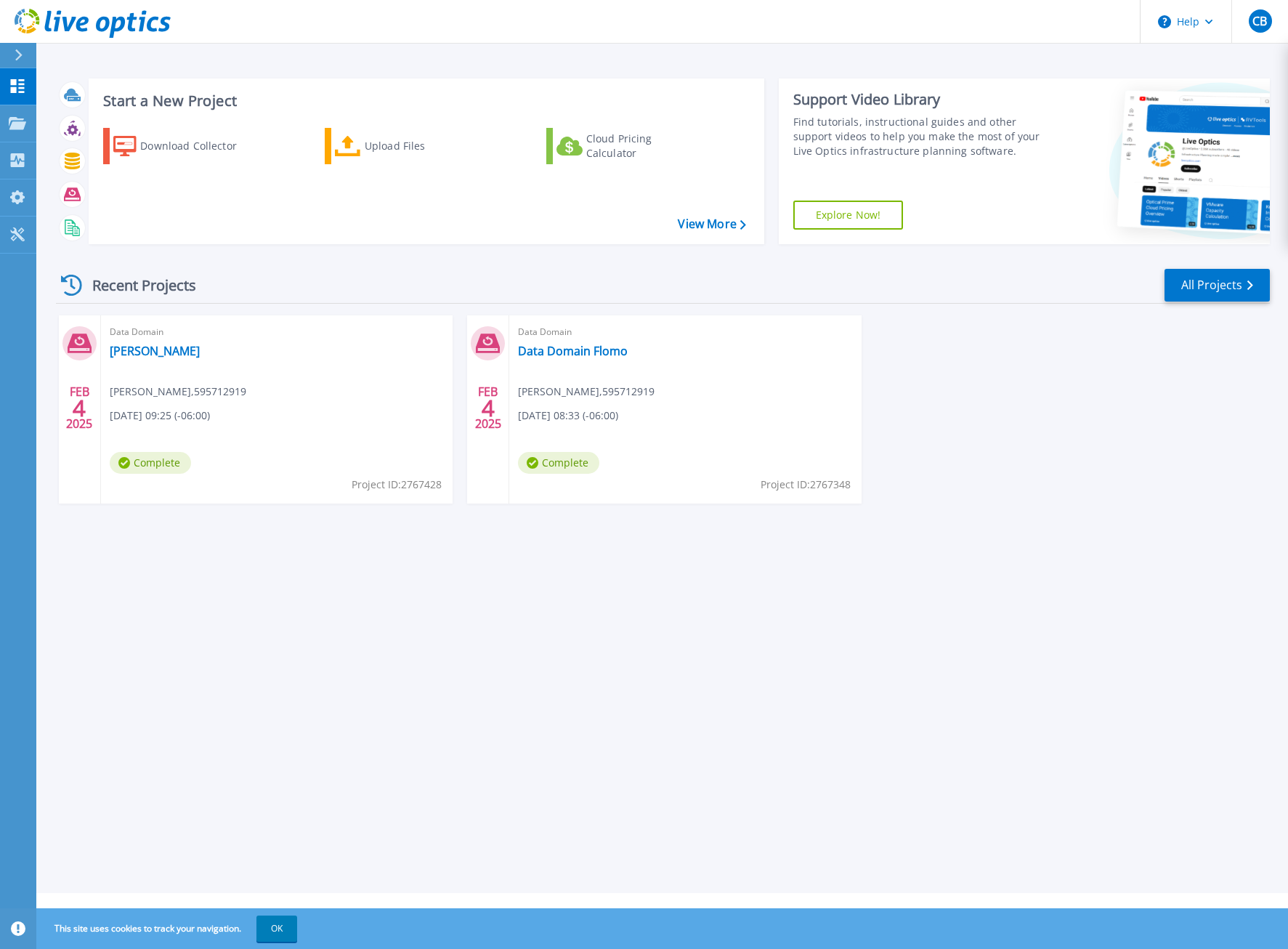 This screenshot has height=949, width=1288. What do you see at coordinates (423, 146) in the screenshot?
I see `div: Upload Files` at bounding box center [423, 146].